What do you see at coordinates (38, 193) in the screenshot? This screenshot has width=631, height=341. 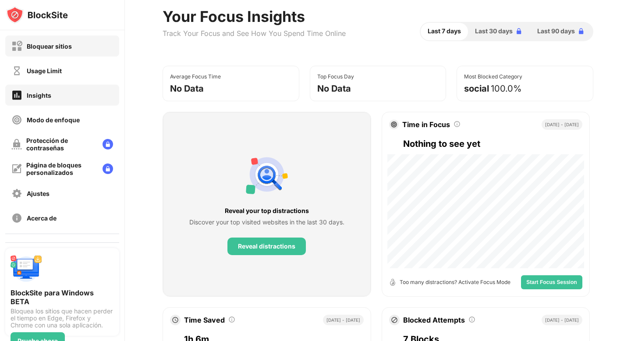 I see `div: Ajustes` at bounding box center [38, 193].